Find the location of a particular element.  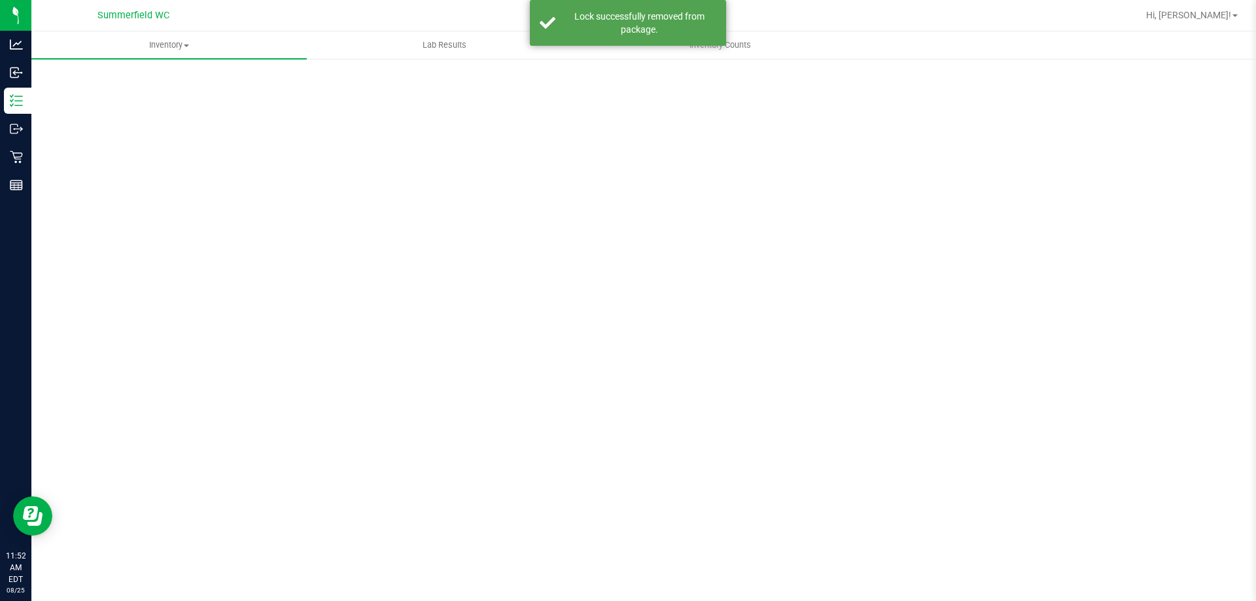

p: 11:52 AM EDT is located at coordinates (16, 568).